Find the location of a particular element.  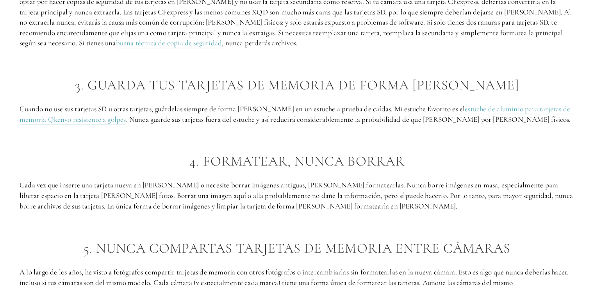

font: 5. Nunca compartas tarjetas de memoria entre cámaras is located at coordinates (297, 248).